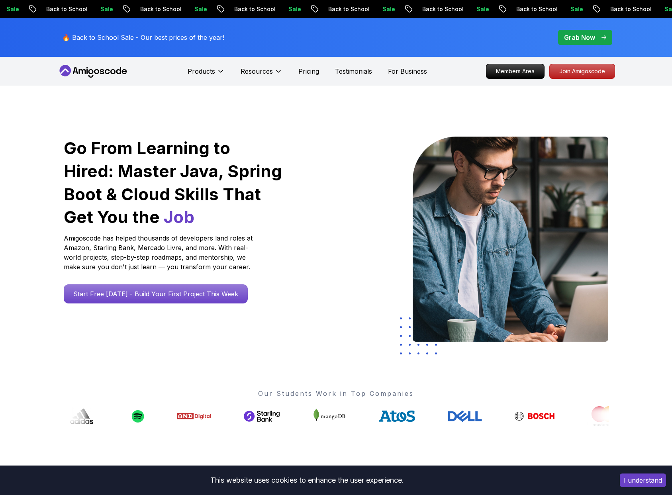 The width and height of the screenshot is (672, 495). Describe the element at coordinates (582, 71) in the screenshot. I see `a: Join Amigoscode` at that location.